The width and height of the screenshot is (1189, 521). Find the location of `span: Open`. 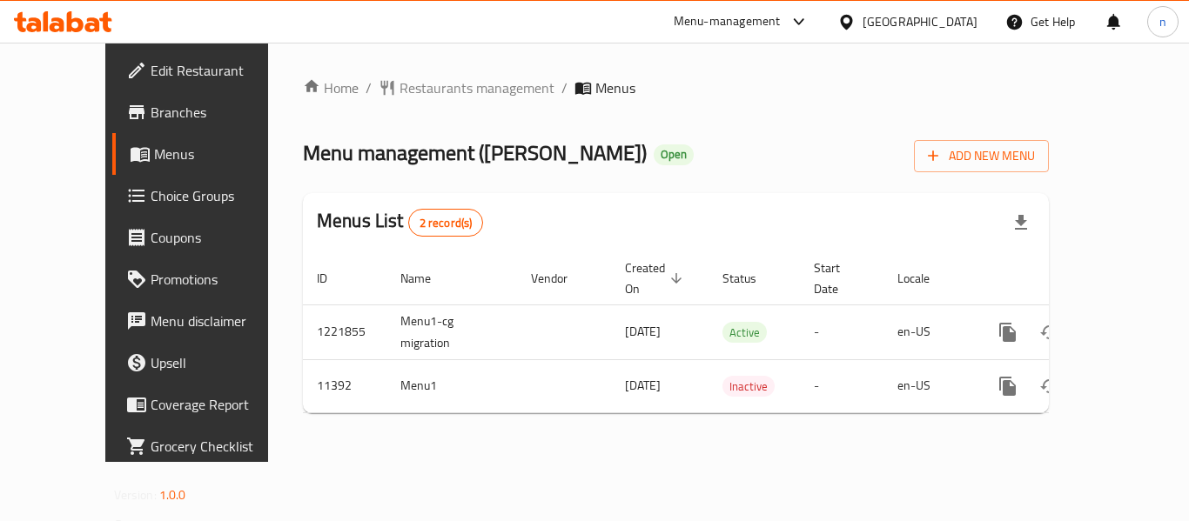

span: Open is located at coordinates (674, 154).